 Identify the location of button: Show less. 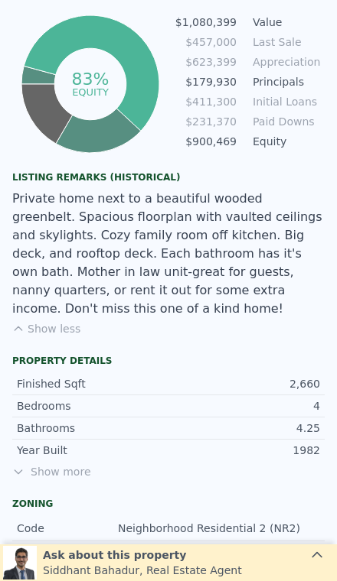
(46, 329).